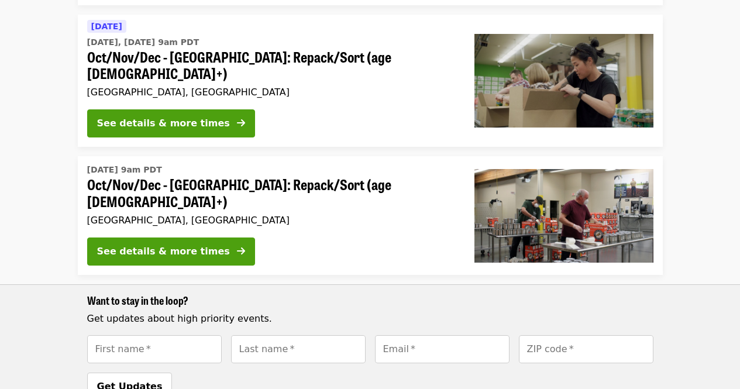  I want to click on a: See details for "Oct/Nov/Dec - Portland: Repack/Sort (age 16+)", so click(370, 215).